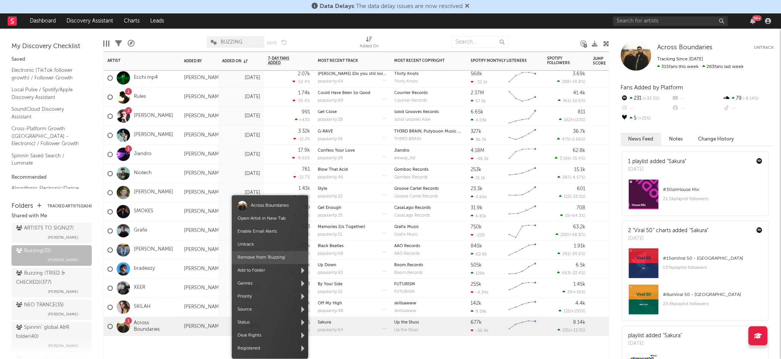 This screenshot has width=781, height=359. Describe the element at coordinates (428, 150) in the screenshot. I see `div: copyright: Jiandro` at that location.